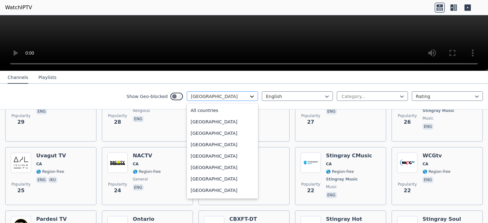  Describe the element at coordinates (311, 122) in the screenshot. I see `span: 27` at that location.